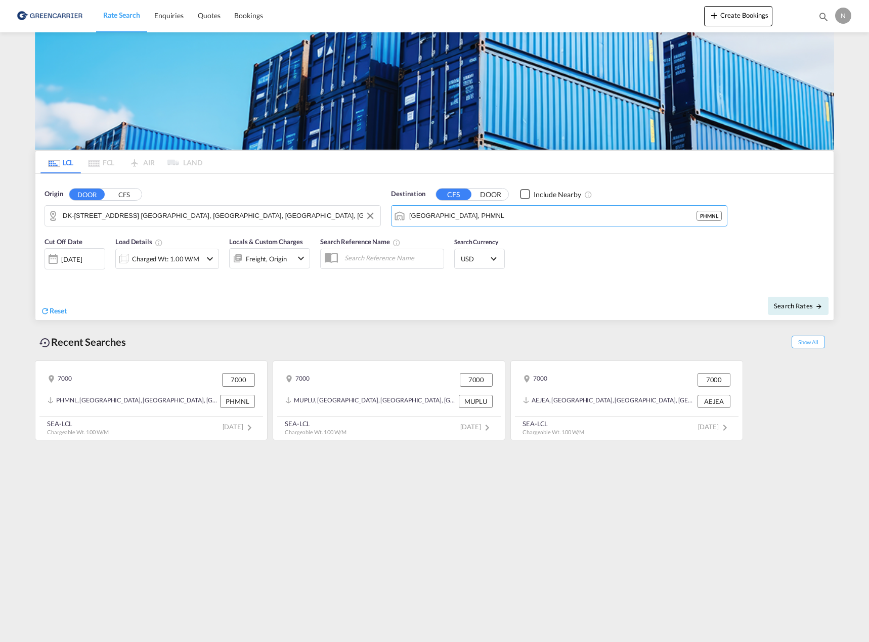  I want to click on button: Clear Input, so click(370, 216).